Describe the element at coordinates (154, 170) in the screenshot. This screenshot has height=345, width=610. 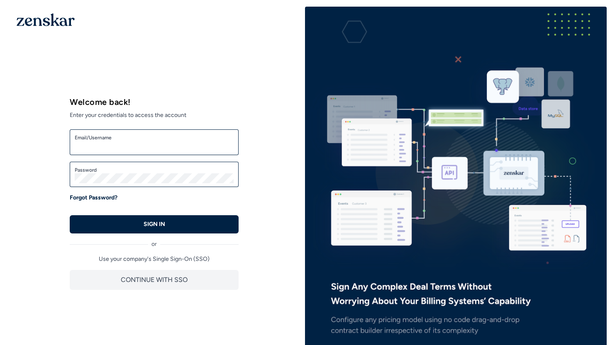
I see `label: Password` at that location.